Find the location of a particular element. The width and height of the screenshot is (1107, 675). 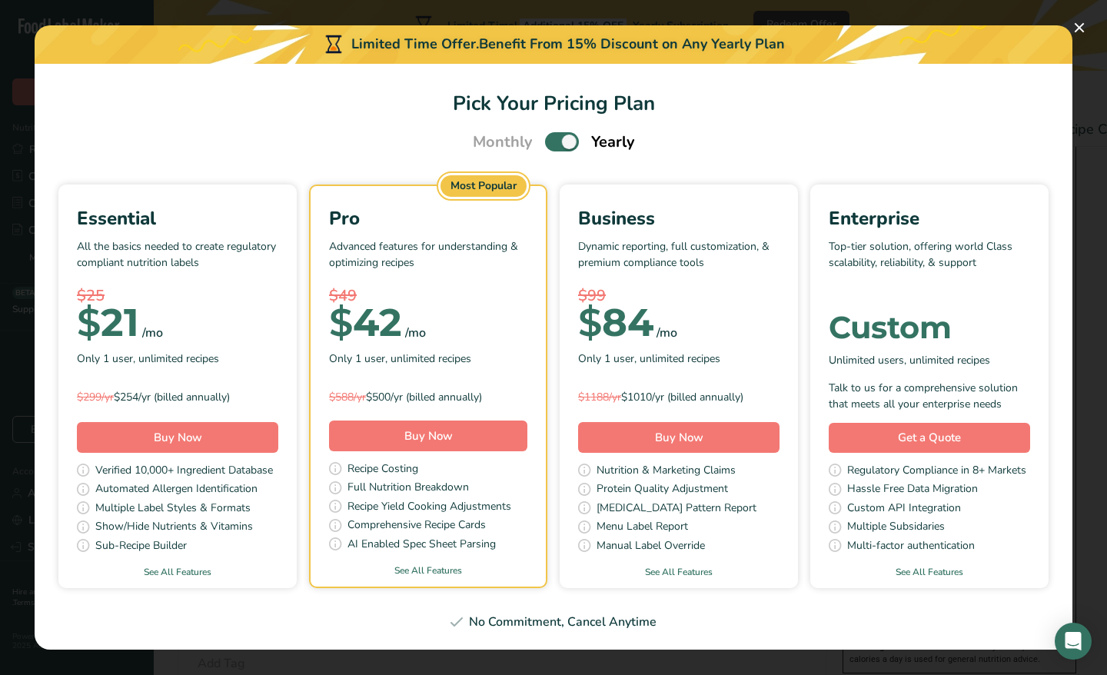

p: Advanced features for understanding & optimizing recipes is located at coordinates (428, 261).